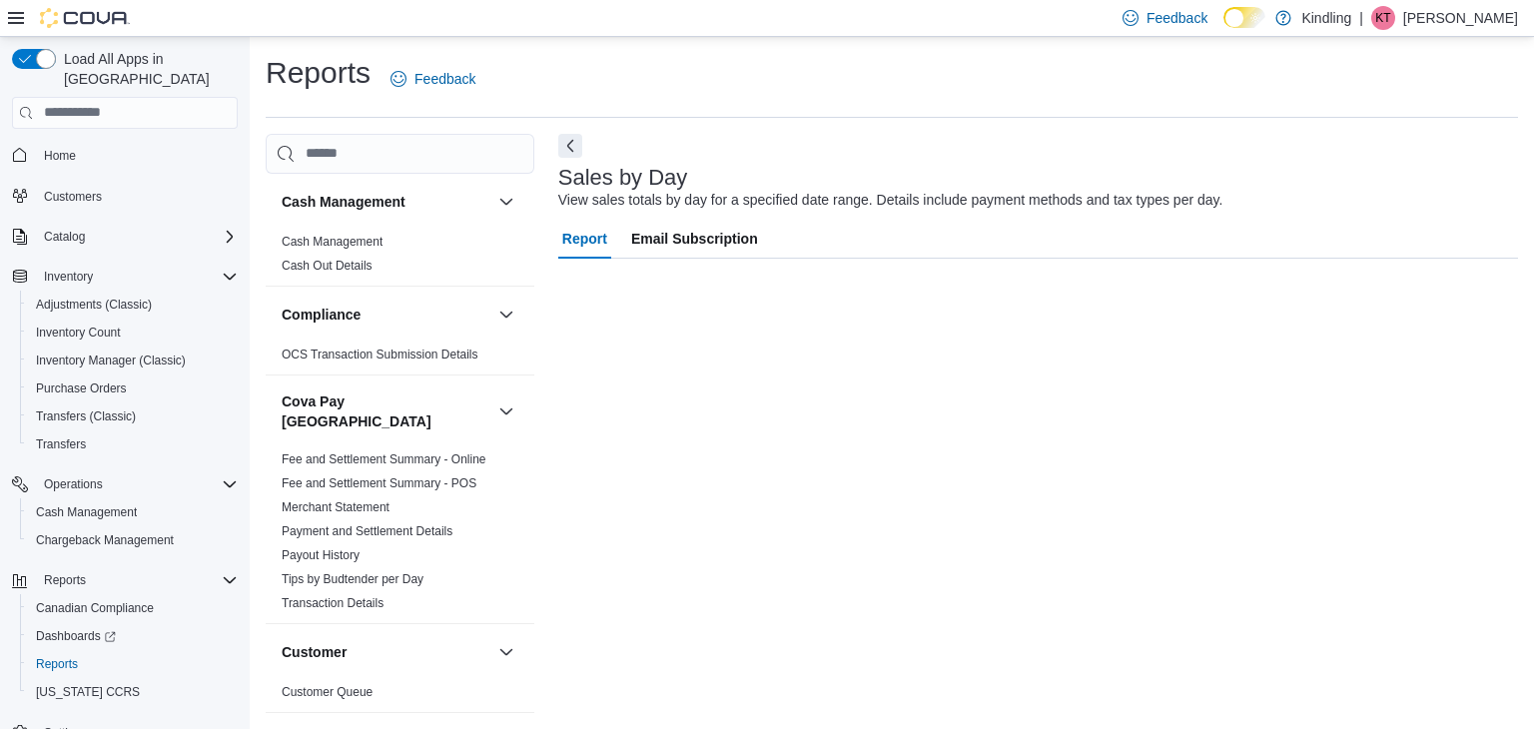 The width and height of the screenshot is (1534, 729). Describe the element at coordinates (94, 305) in the screenshot. I see `a: Adjustments (Classic)` at that location.